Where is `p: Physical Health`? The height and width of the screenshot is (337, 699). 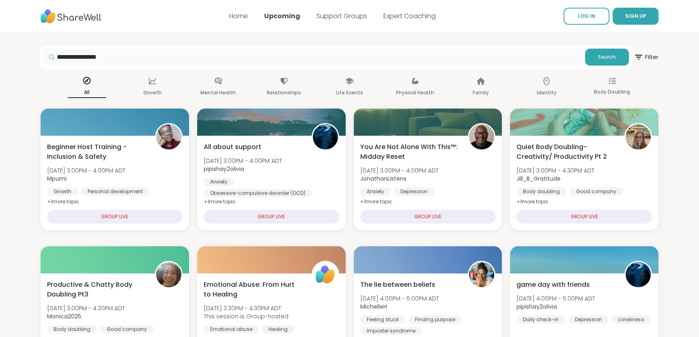 p: Physical Health is located at coordinates (415, 93).